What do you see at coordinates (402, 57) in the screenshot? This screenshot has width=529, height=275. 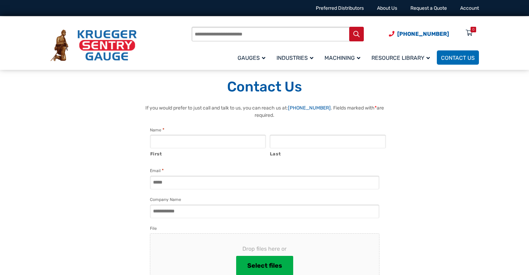 I see `a: Resource Library` at bounding box center [402, 57].